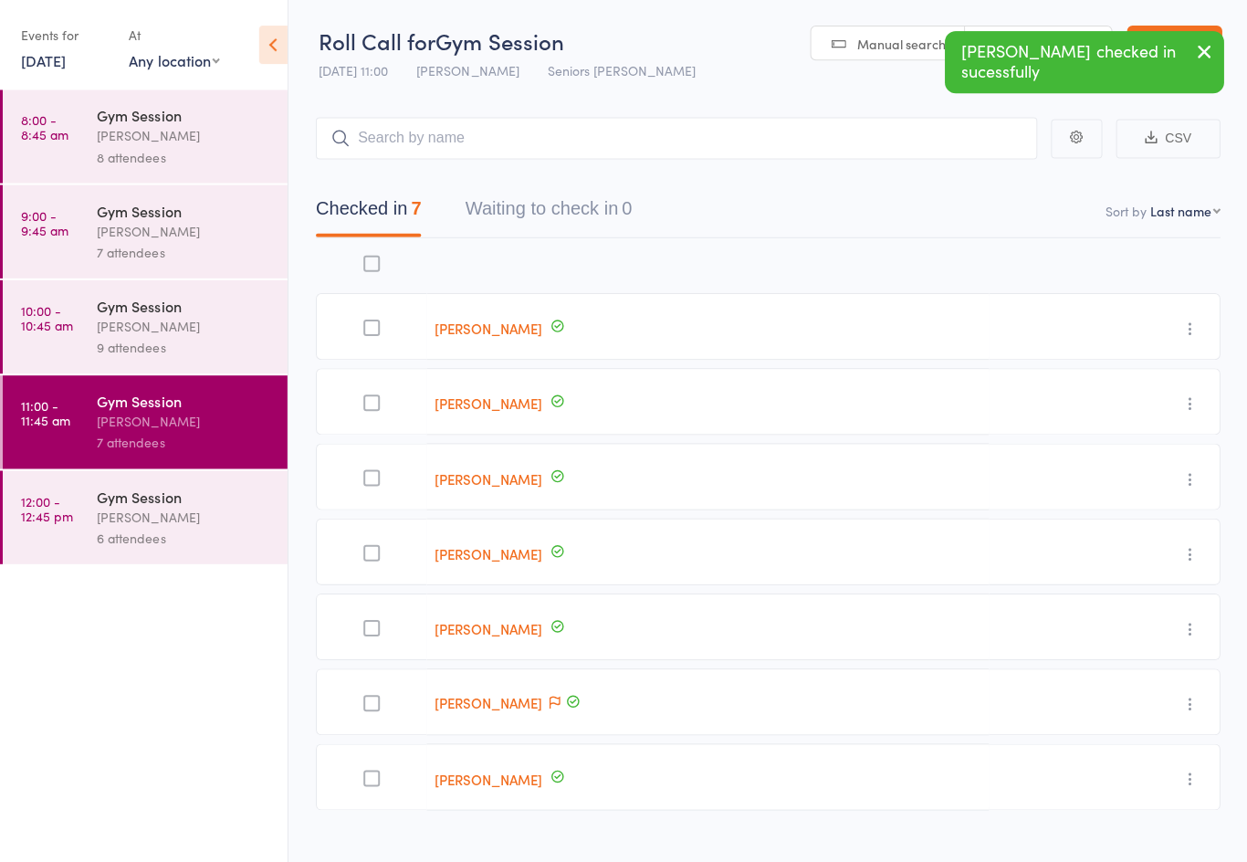  Describe the element at coordinates (501, 40) in the screenshot. I see `span: Gym Session` at that location.